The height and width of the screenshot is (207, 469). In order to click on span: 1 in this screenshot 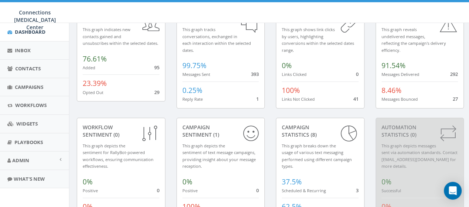, I will do `click(257, 99)`.